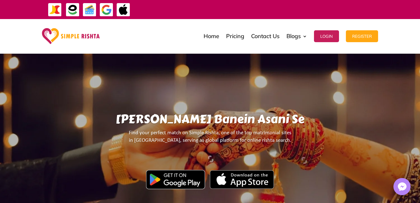 This screenshot has height=203, width=420. What do you see at coordinates (89, 10) in the screenshot?
I see `img: Credit Cards` at bounding box center [89, 10].